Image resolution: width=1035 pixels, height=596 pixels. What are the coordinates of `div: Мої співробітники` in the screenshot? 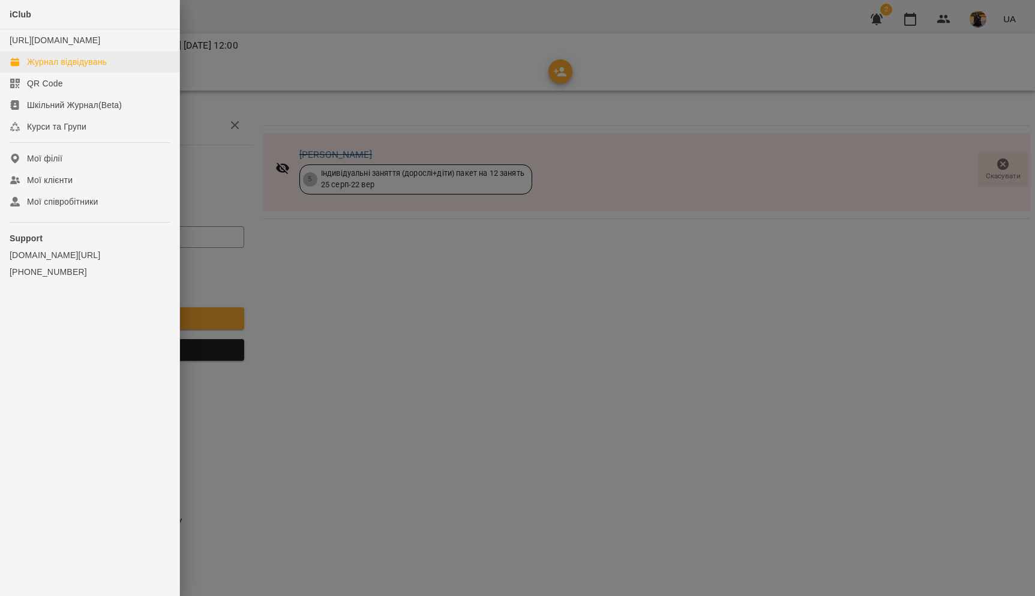 It's located at (62, 202).